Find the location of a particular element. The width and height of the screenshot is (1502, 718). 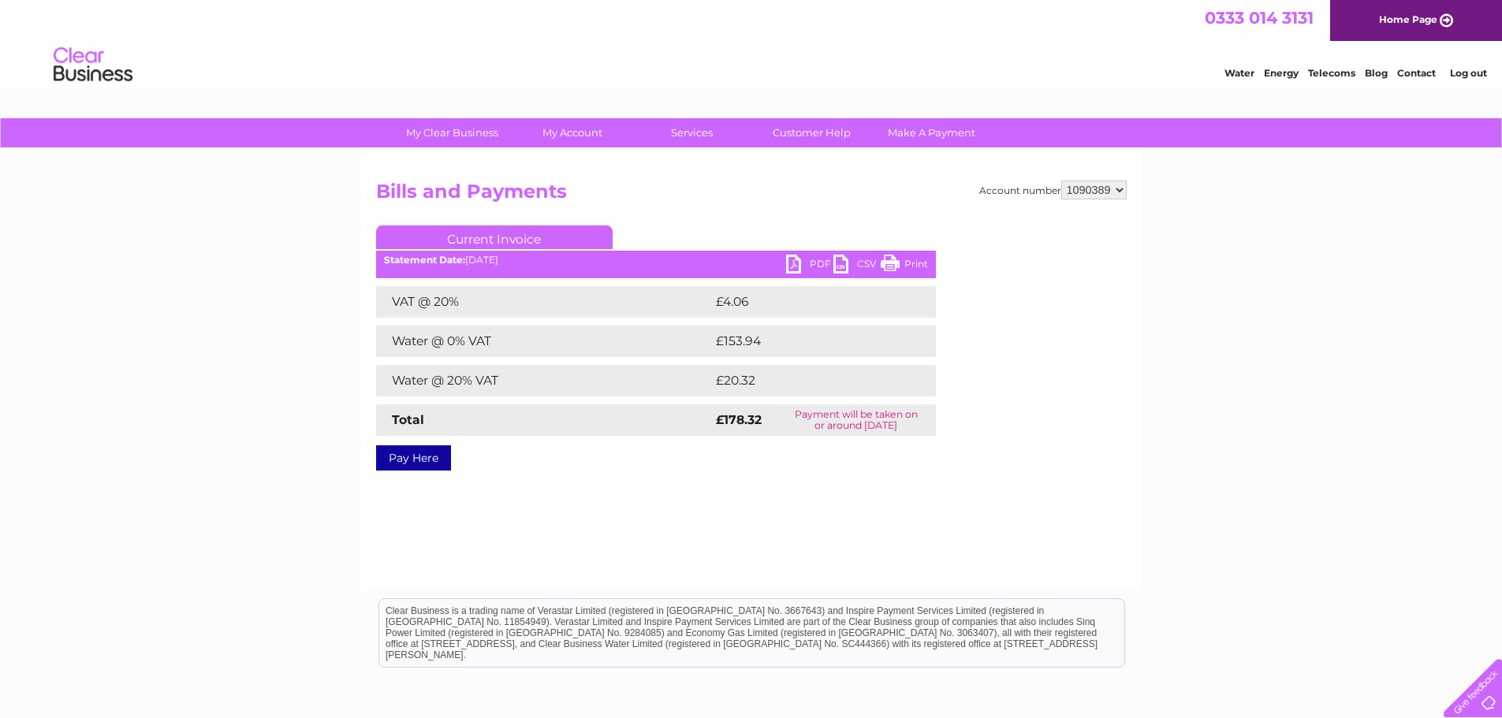

strong: Total is located at coordinates (408, 419).